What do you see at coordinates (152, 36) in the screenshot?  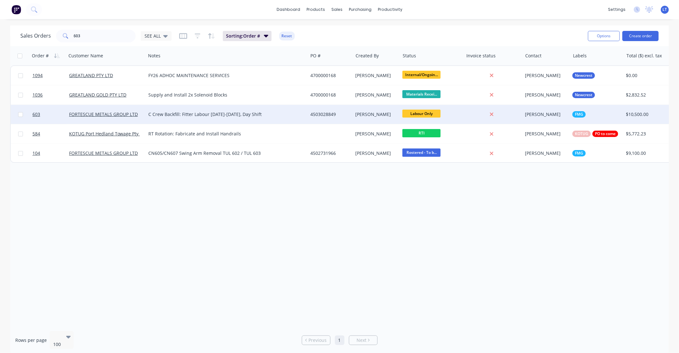 I see `span: SEE ALL` at bounding box center [152, 36].